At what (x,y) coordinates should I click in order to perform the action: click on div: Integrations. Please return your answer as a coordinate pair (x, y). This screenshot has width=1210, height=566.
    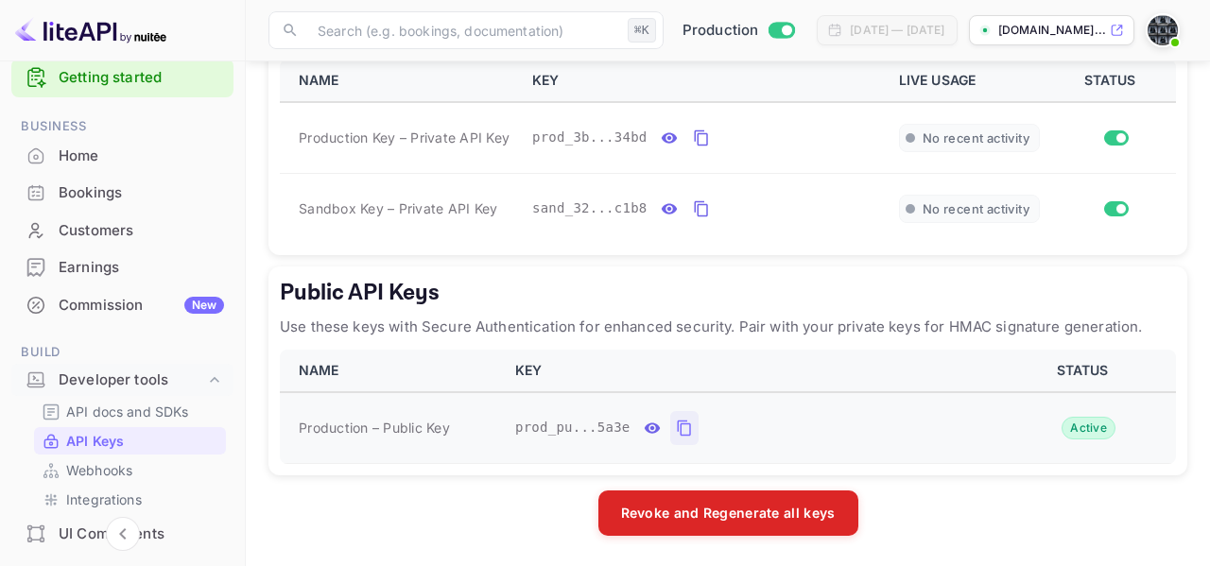
    Looking at the image, I should click on (129, 499).